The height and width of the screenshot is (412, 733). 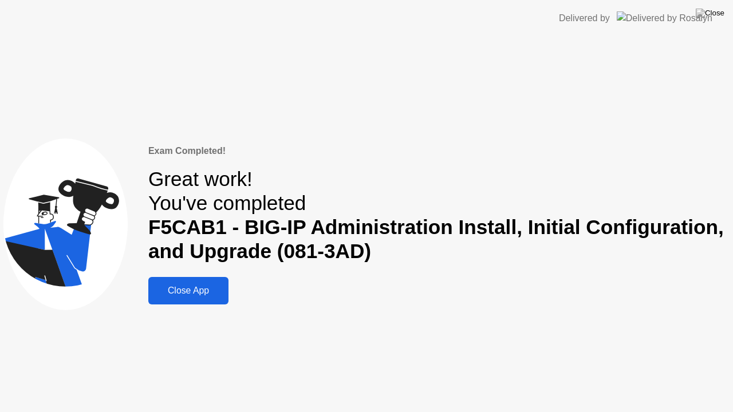 I want to click on div: Close App, so click(x=188, y=291).